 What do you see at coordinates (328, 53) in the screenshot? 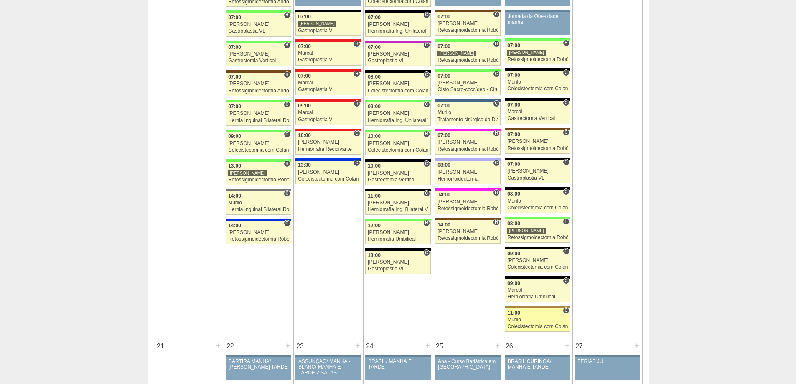
I see `a: H 07:00 Marcal Gastroplastia VL` at bounding box center [328, 53].